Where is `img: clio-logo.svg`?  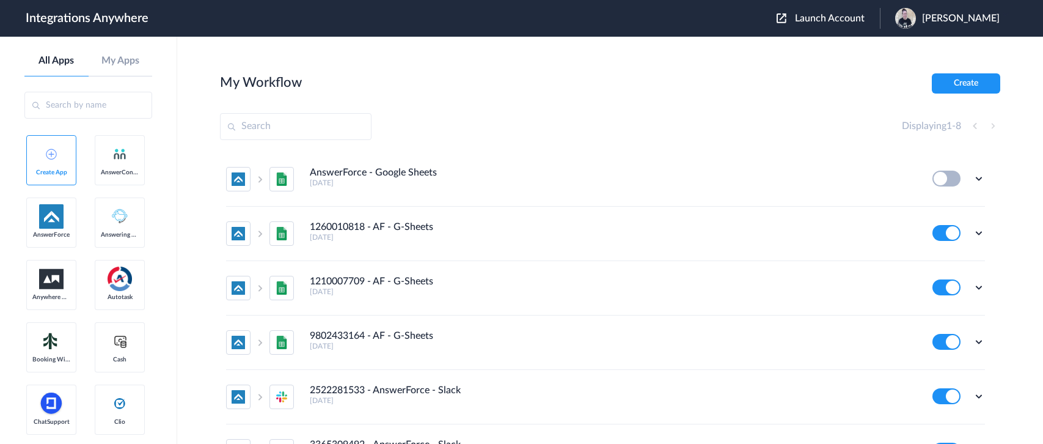
img: clio-logo.svg is located at coordinates (120, 403).